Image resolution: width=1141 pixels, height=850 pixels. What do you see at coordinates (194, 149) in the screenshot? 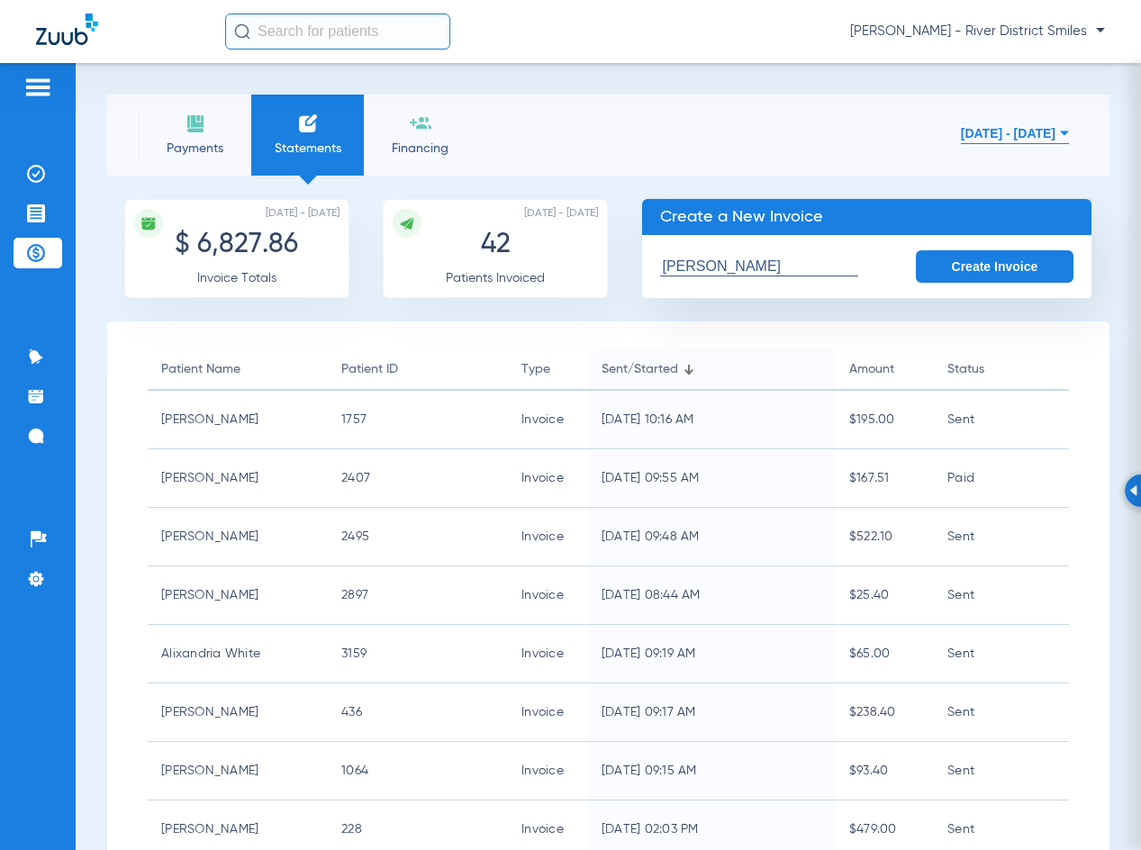
I see `span: Payments` at bounding box center [194, 149].